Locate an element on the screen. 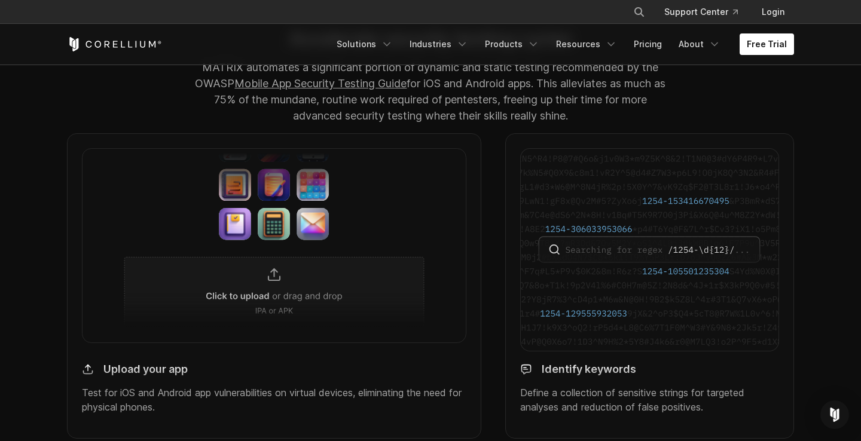  a: Mobile App Security Testing Guide is located at coordinates (321, 83).